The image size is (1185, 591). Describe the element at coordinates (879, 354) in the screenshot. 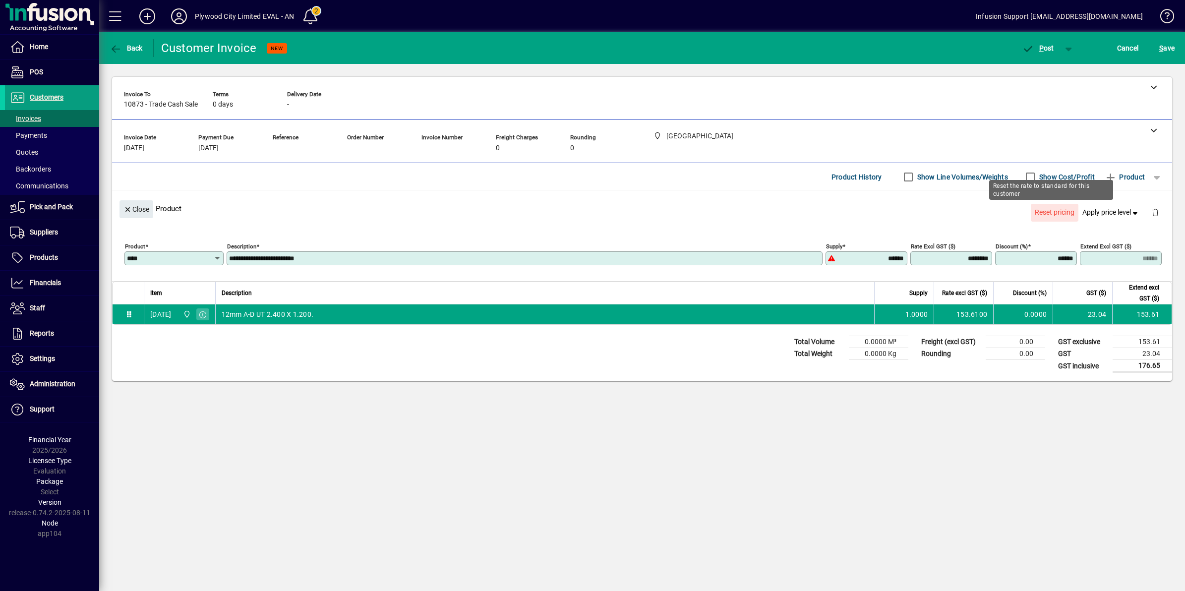

I see `td: 0.0000 Kg` at that location.